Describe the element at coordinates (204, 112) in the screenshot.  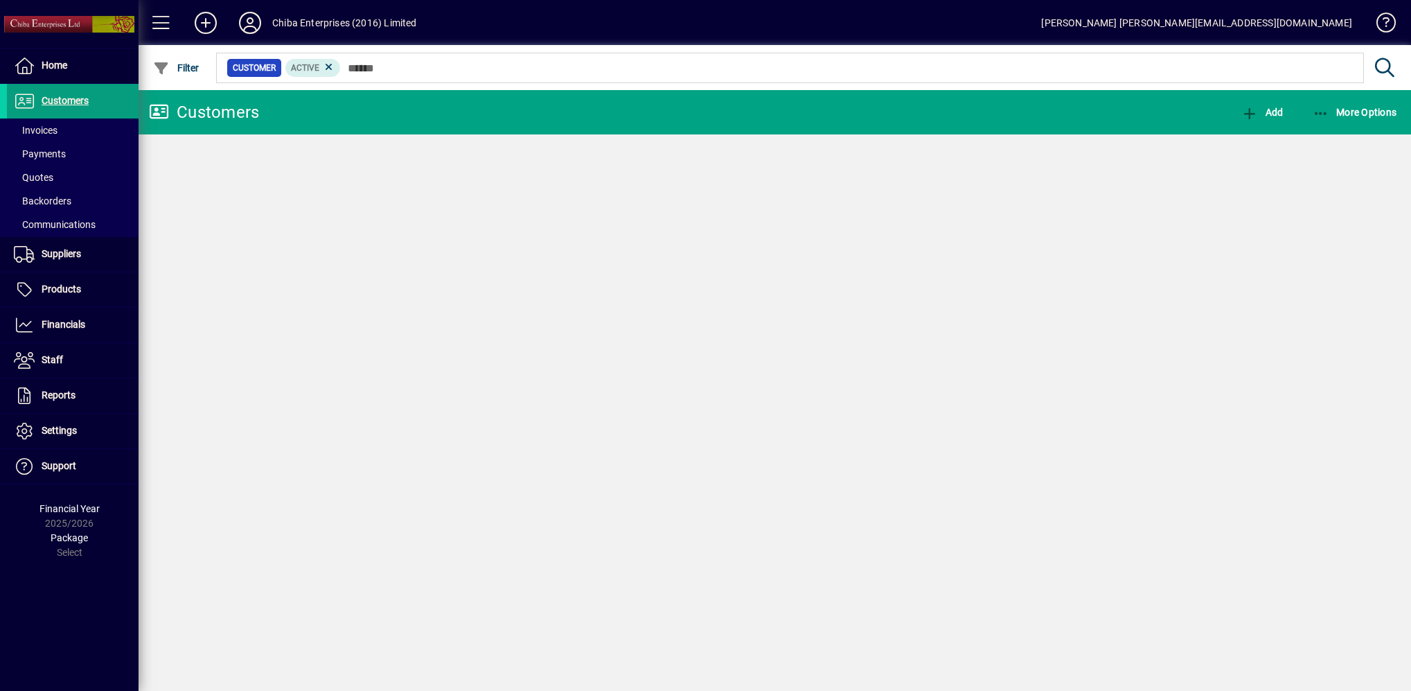
I see `div: Customers` at that location.